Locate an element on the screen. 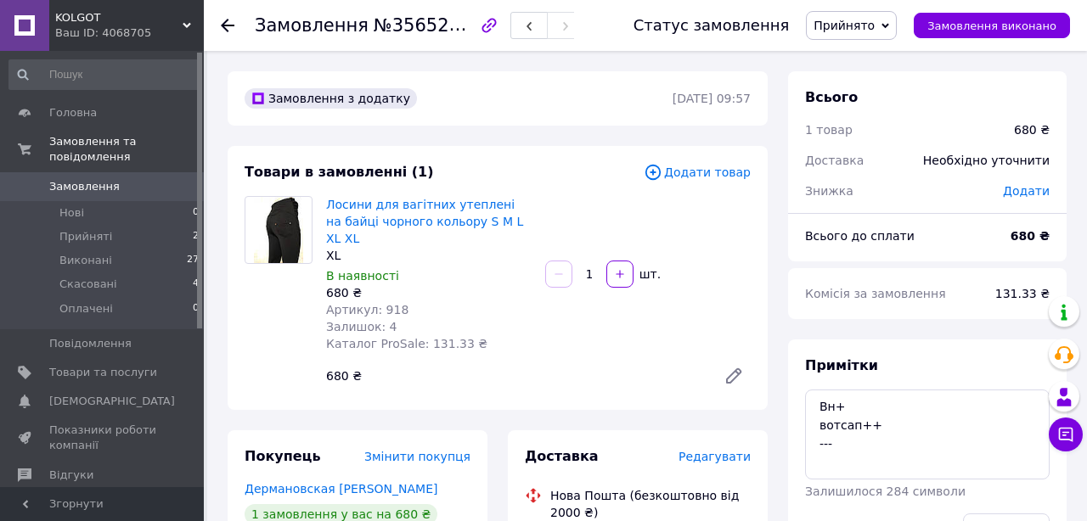 The image size is (1087, 521). div: Ваш ID: 4068705 is located at coordinates (129, 33).